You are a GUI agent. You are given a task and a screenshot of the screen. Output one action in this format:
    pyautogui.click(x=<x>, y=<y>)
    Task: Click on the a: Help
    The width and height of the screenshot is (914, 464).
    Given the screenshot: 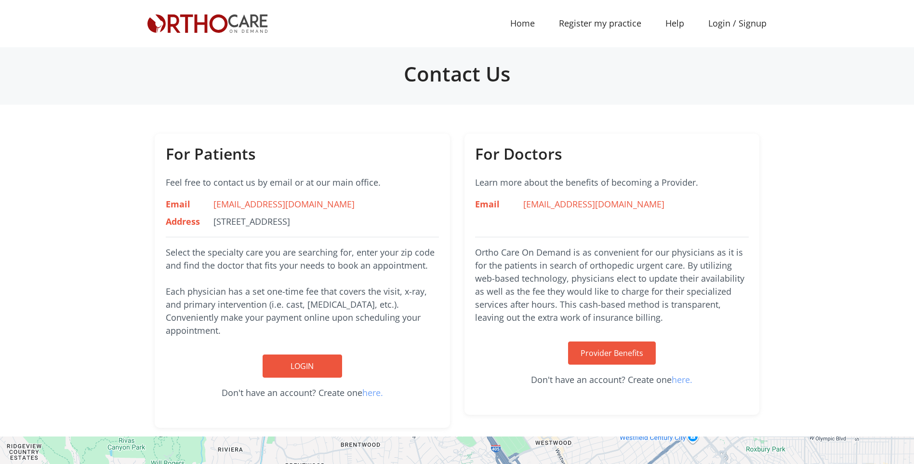 What is the action you would take?
    pyautogui.click(x=675, y=23)
    